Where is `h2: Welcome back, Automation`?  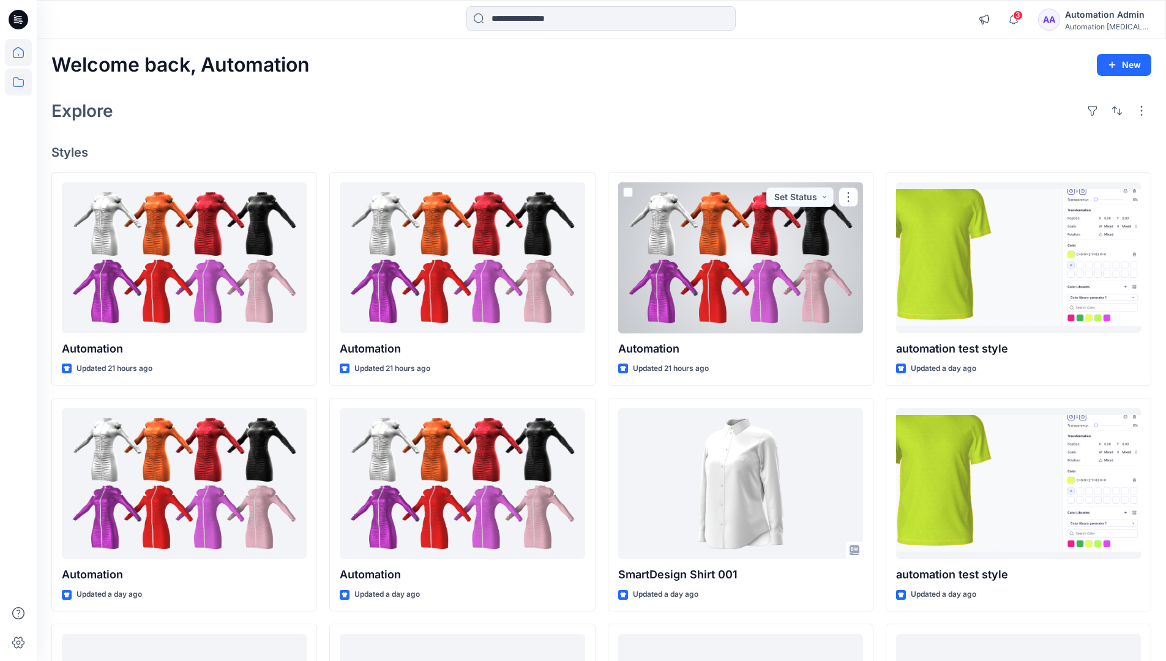 h2: Welcome back, Automation is located at coordinates (181, 65).